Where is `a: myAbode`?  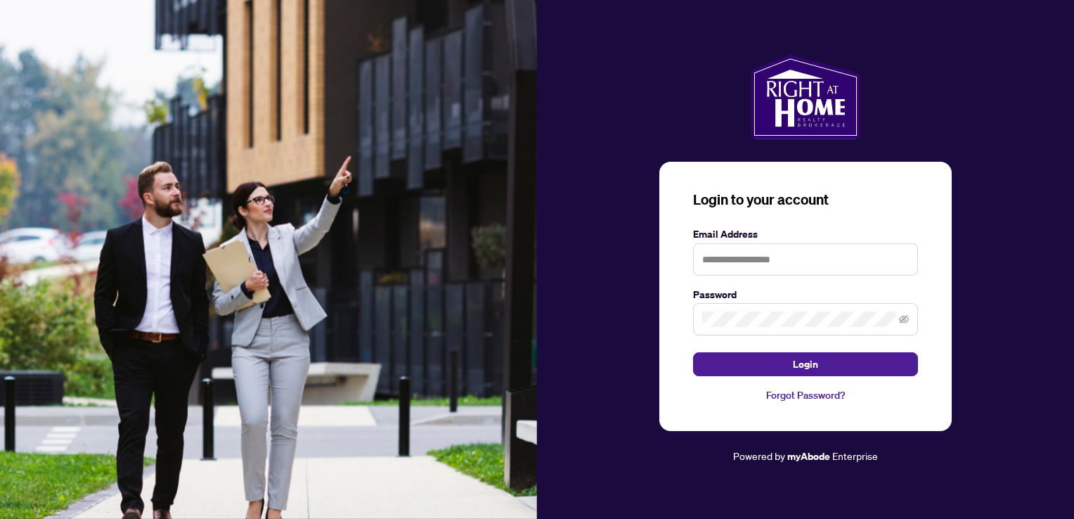
a: myAbode is located at coordinates (808, 456).